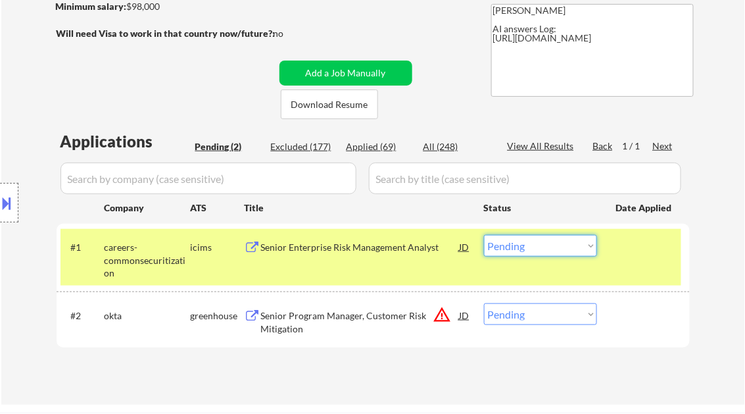 The height and width of the screenshot is (414, 745). Describe the element at coordinates (541, 207) in the screenshot. I see `div: Status` at that location.